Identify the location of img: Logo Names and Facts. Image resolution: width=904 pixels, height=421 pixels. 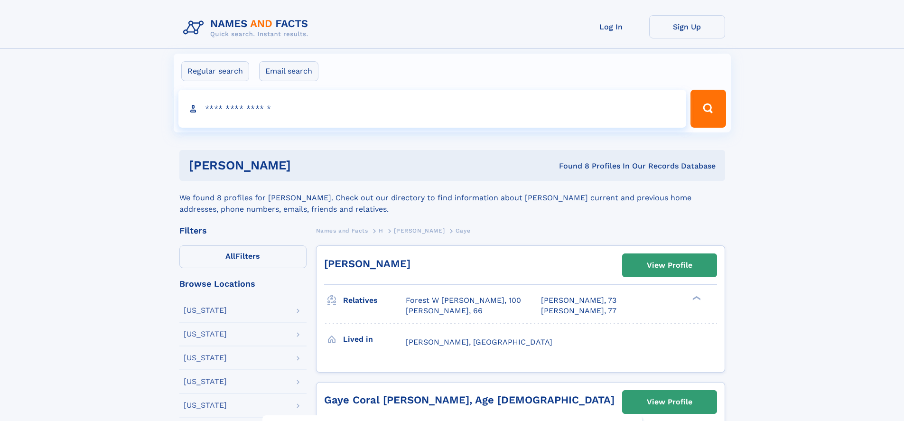
(248, 28).